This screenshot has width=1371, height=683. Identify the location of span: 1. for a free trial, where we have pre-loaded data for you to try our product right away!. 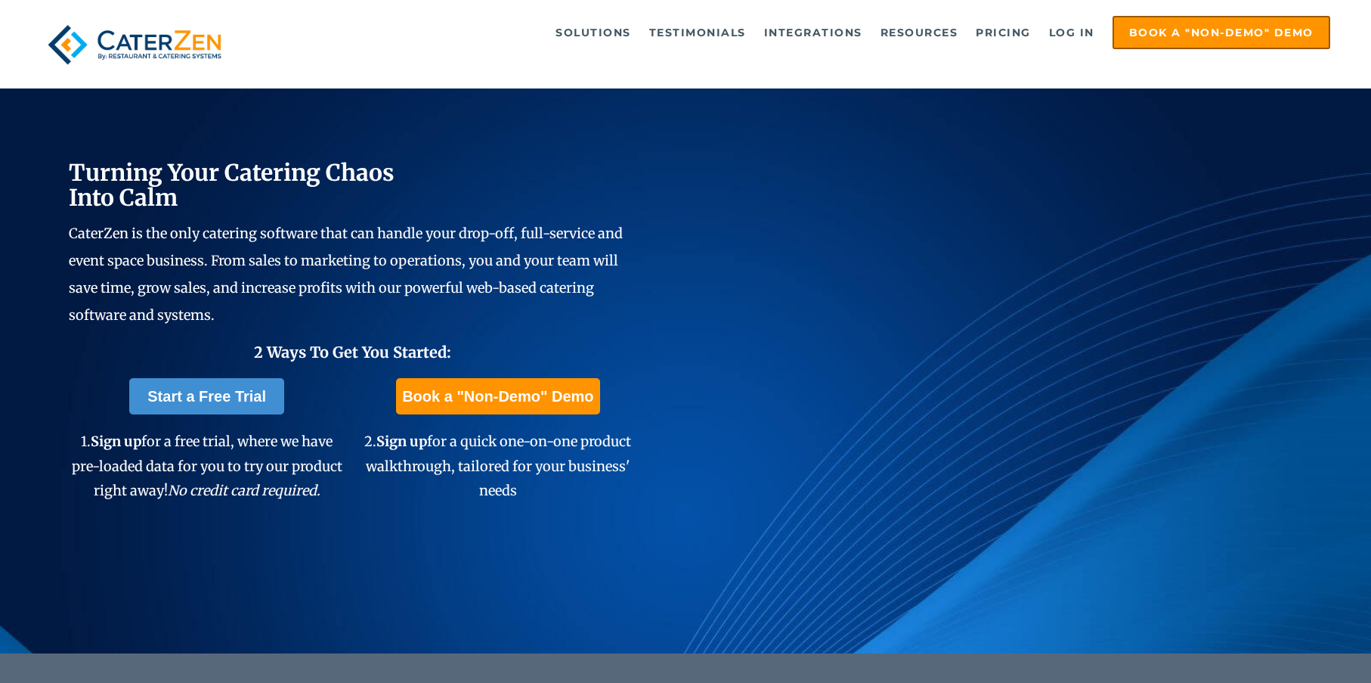
(207, 466).